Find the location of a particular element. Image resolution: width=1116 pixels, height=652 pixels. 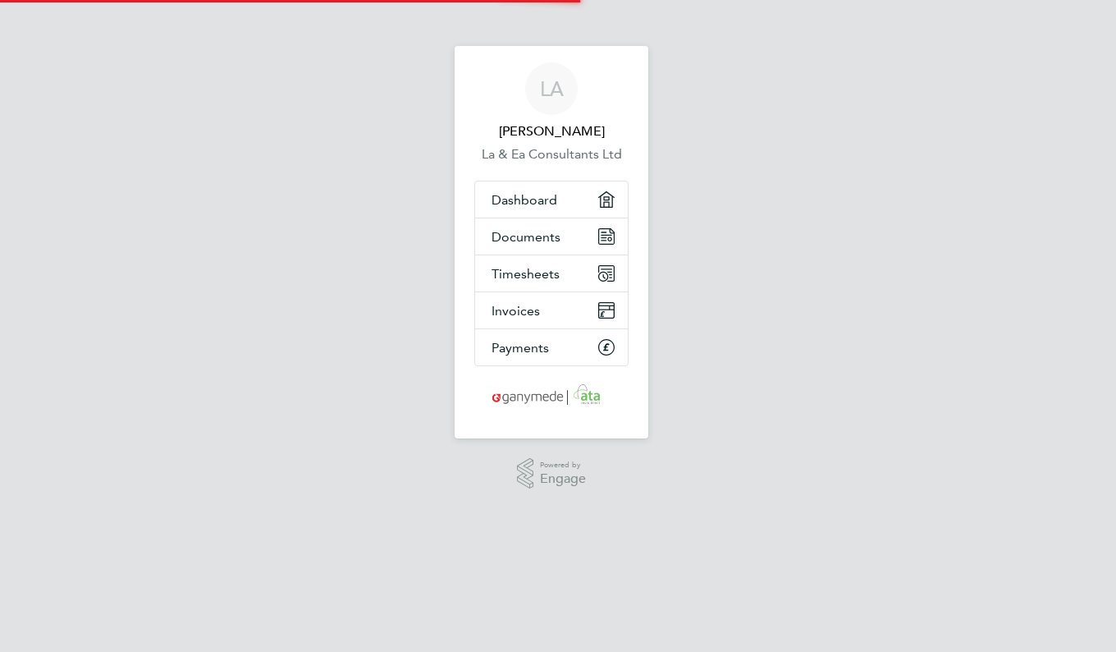

a: Payments is located at coordinates (552, 347).